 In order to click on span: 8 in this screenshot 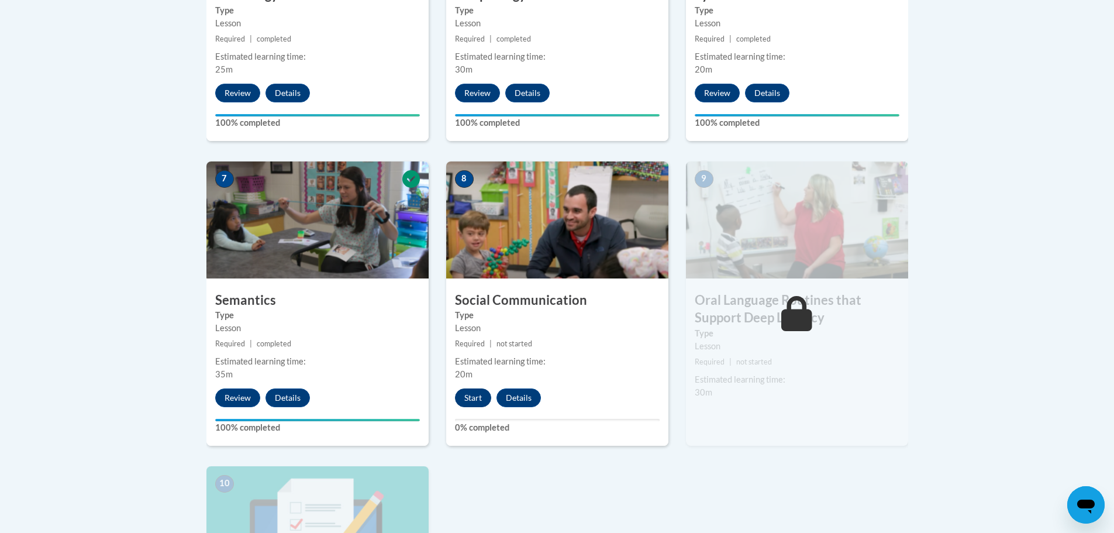, I will do `click(464, 179)`.